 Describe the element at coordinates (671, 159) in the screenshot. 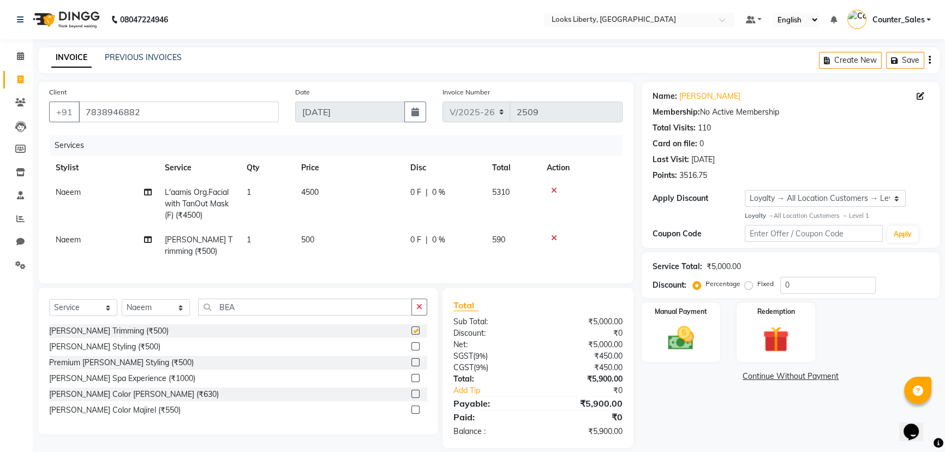

I see `div: Last Visit:` at that location.